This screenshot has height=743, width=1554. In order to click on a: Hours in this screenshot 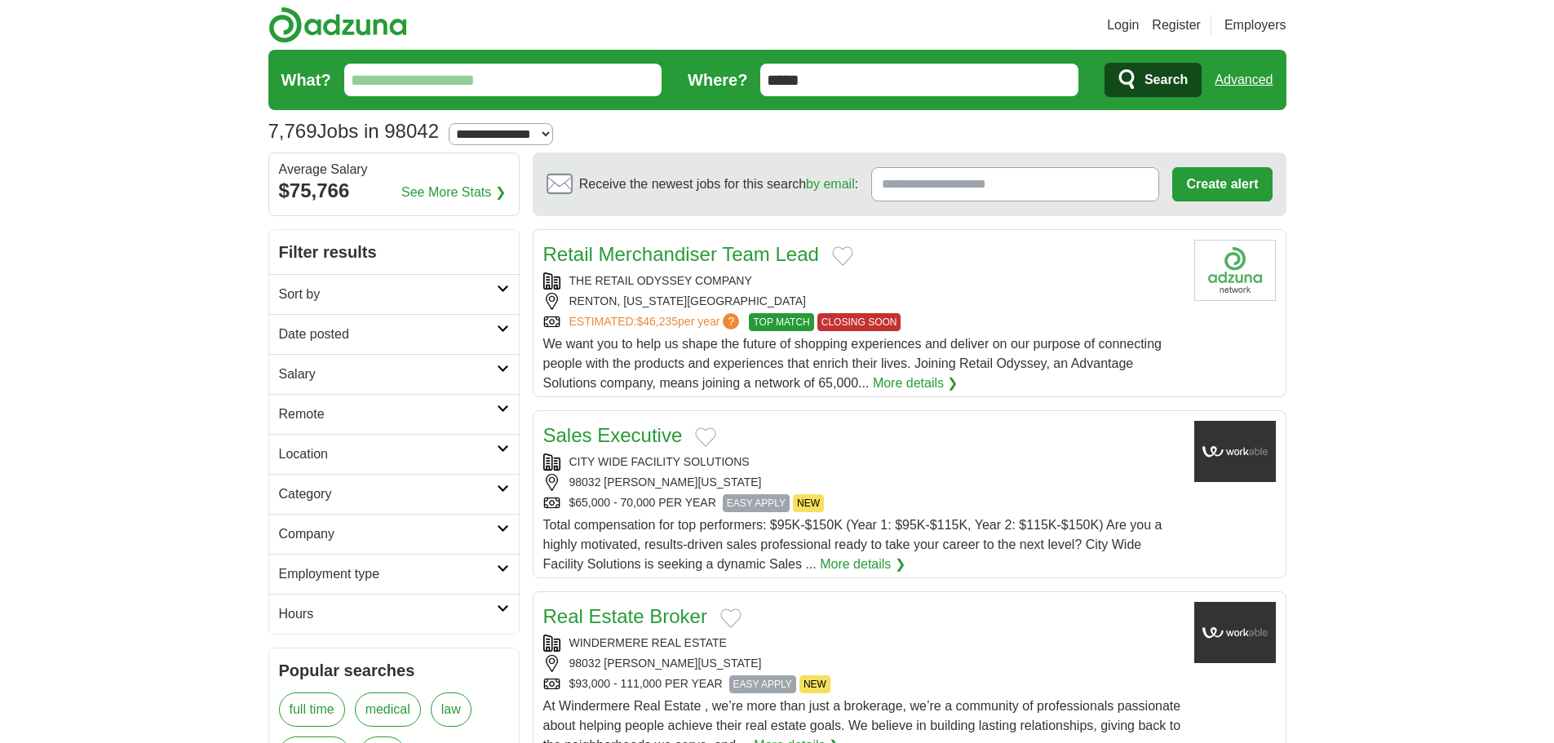, I will do `click(394, 614)`.